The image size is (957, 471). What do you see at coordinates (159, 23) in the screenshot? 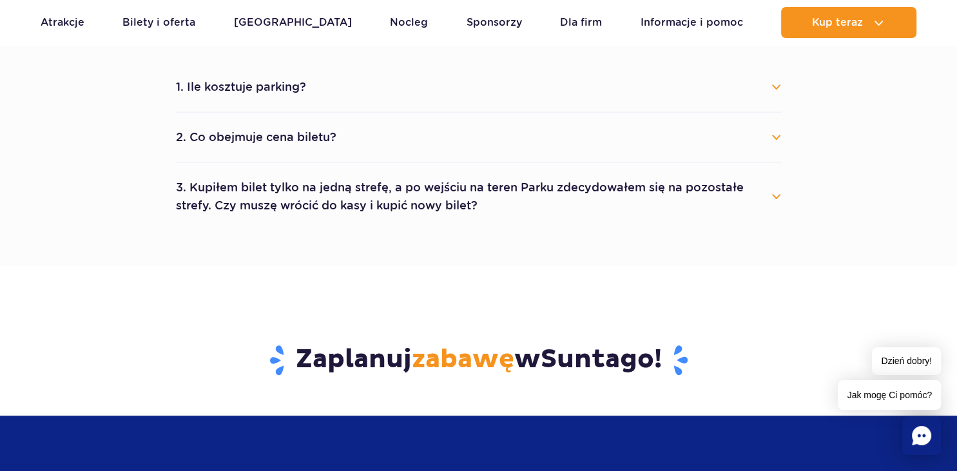
I see `a: Bilety i oferta` at bounding box center [159, 23].